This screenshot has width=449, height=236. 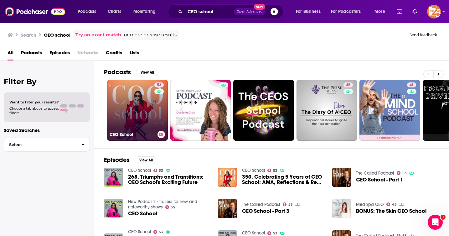 I want to click on span: Want to filter your results?, so click(x=34, y=102).